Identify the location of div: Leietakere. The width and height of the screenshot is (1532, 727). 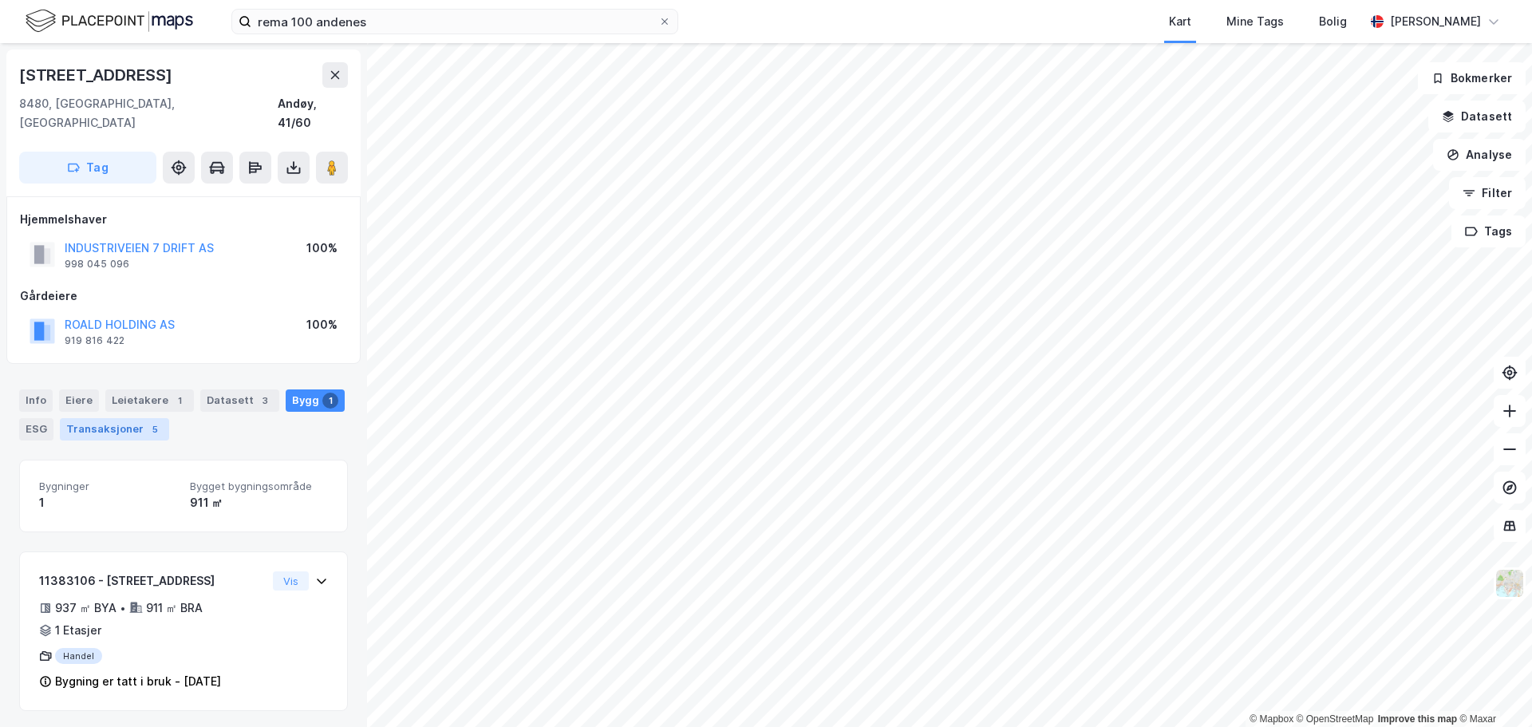
(149, 401).